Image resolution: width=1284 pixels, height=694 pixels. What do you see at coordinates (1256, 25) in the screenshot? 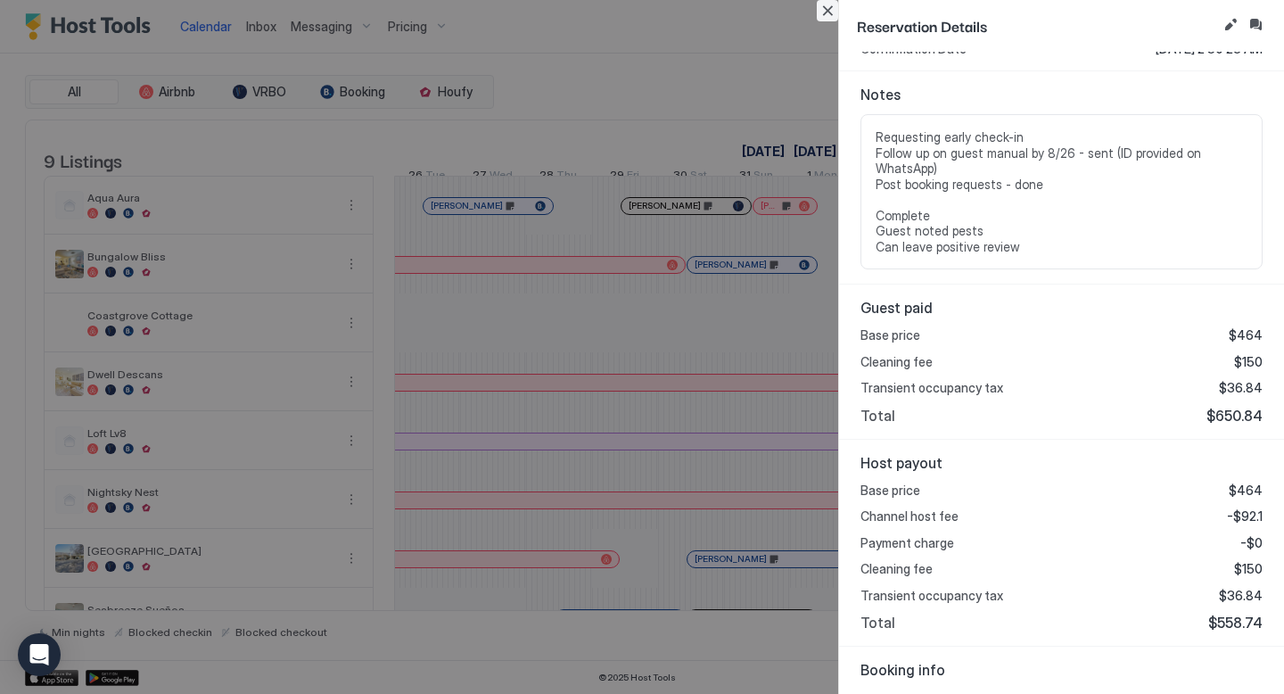
I see `button: Inbox` at bounding box center [1256, 25].